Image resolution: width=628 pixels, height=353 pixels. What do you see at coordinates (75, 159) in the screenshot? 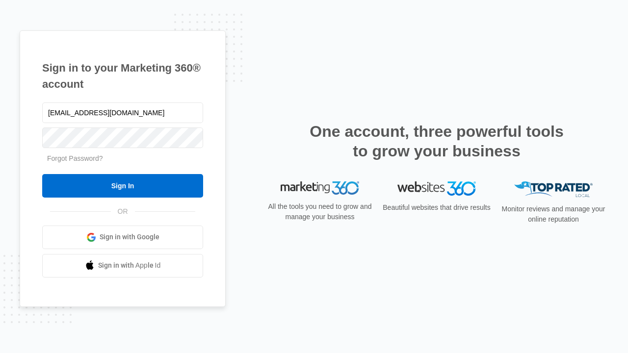
I see `a: Forgot Password?` at bounding box center [75, 159].